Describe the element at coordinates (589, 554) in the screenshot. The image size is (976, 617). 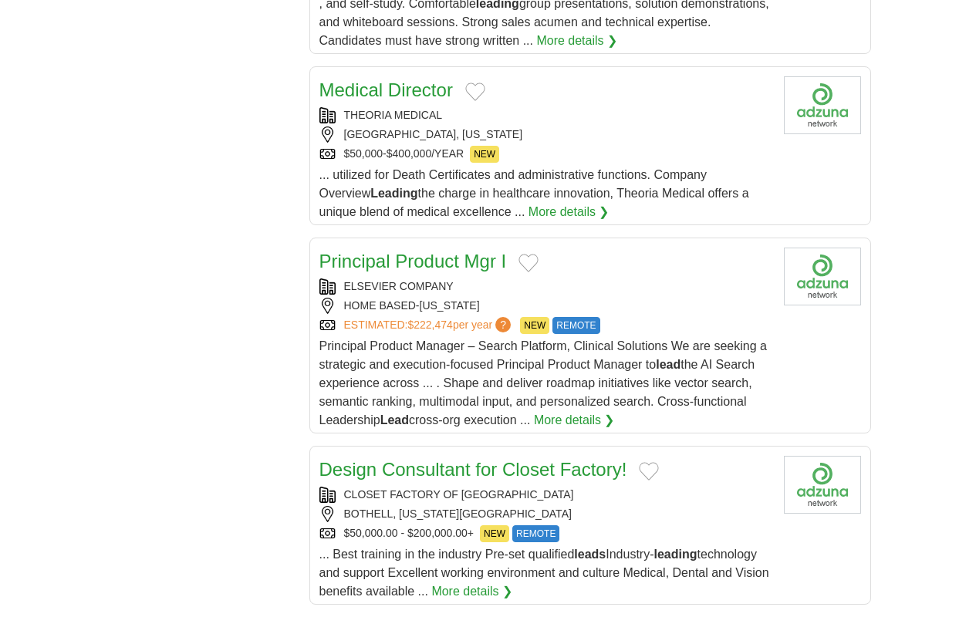
I see `strong: leads` at that location.